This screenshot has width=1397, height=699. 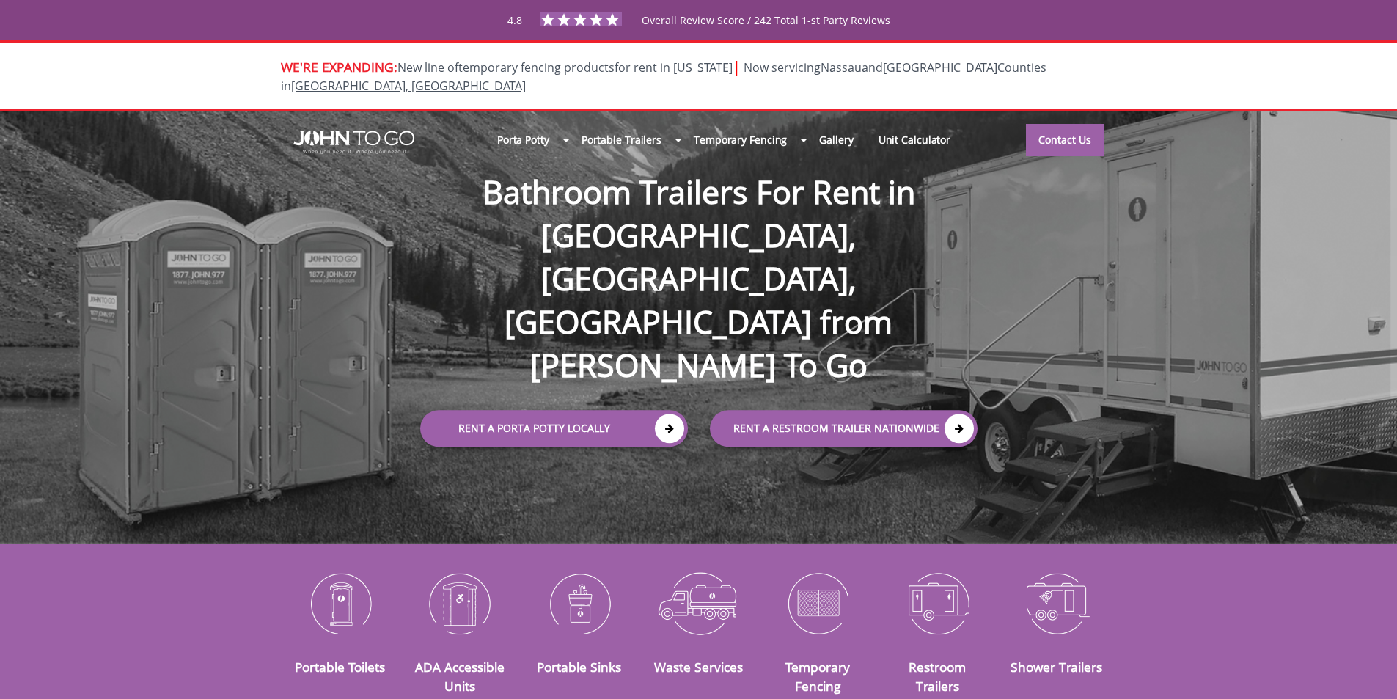 What do you see at coordinates (914, 139) in the screenshot?
I see `a: Unit Calculator` at bounding box center [914, 139].